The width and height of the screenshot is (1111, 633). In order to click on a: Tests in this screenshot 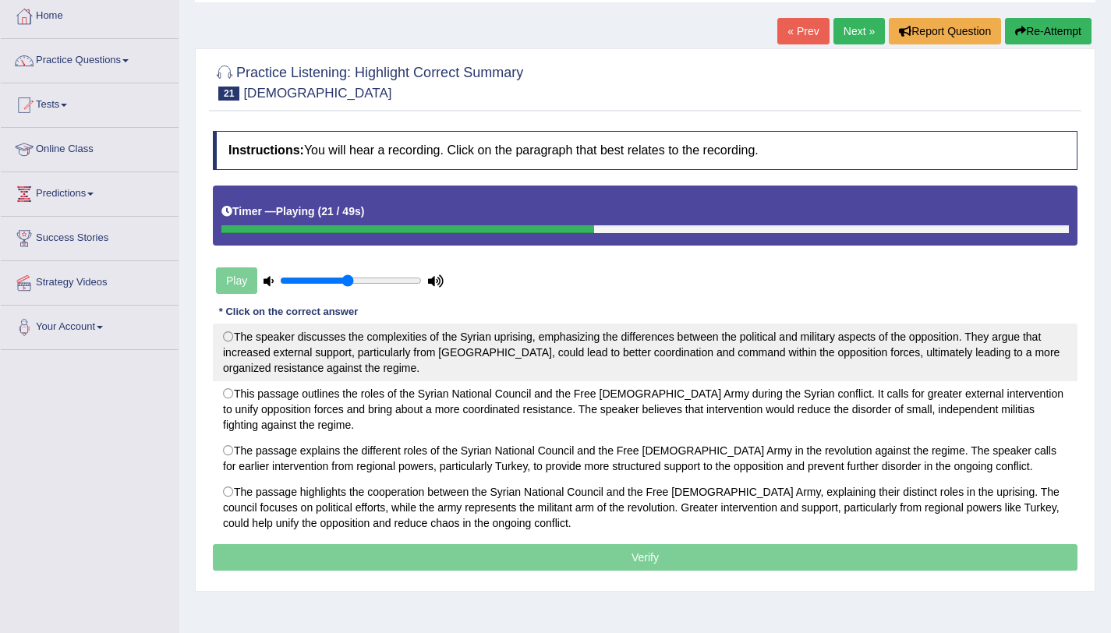, I will do `click(90, 103)`.